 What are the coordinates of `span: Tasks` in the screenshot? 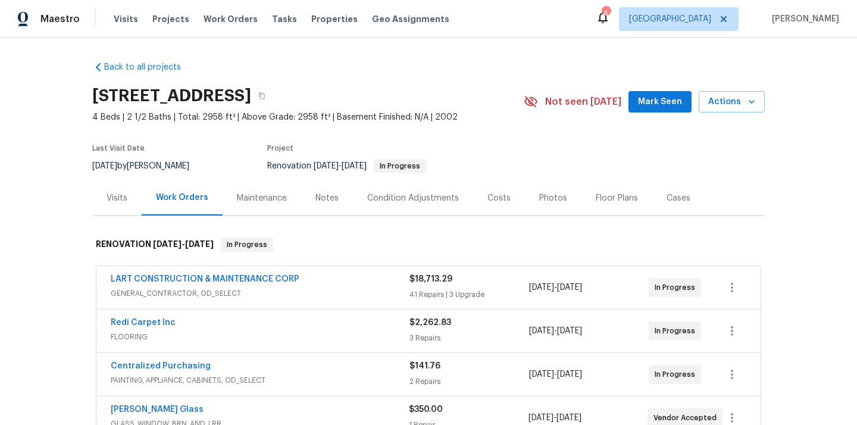 It's located at (284, 19).